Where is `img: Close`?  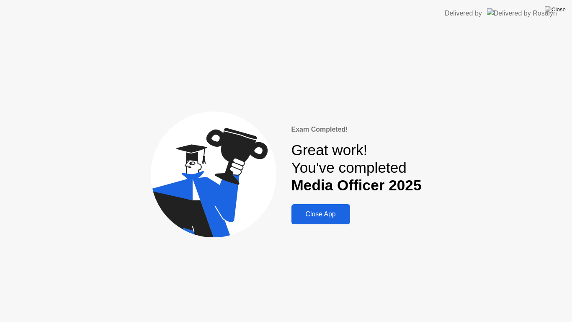
img: Close is located at coordinates (556, 10).